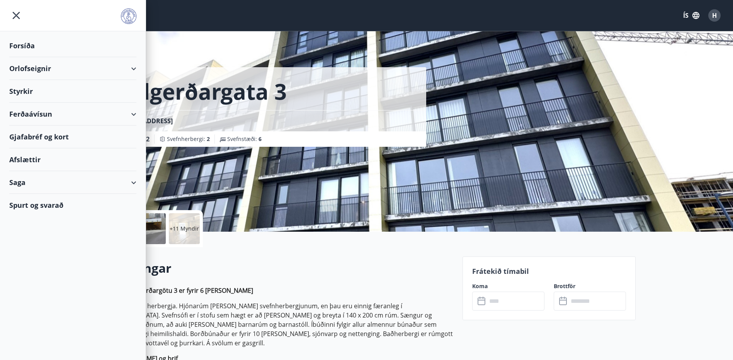  I want to click on label: Koma, so click(508, 286).